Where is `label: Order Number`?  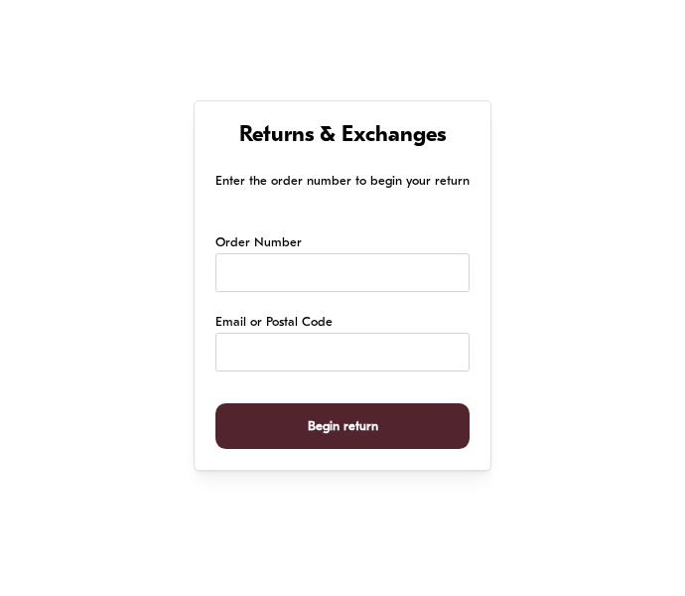
label: Order Number is located at coordinates (258, 243).